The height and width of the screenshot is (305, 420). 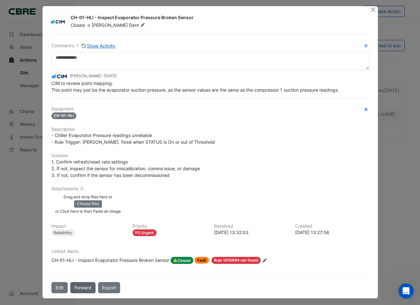 I want to click on h6: Equipment, so click(x=210, y=109).